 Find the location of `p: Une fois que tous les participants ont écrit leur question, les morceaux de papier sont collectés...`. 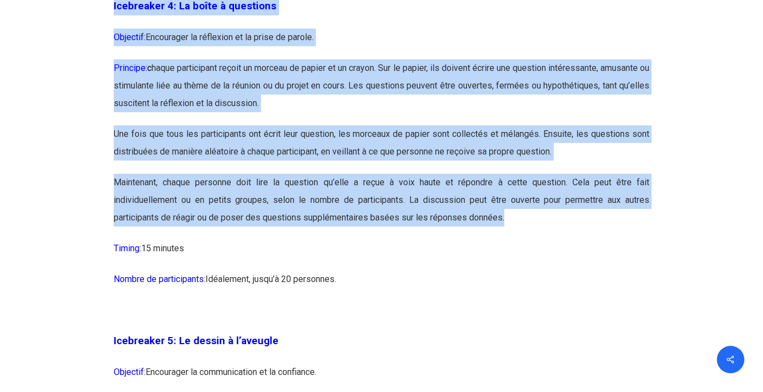

p: Une fois que tous les participants ont écrit leur question, les morceaux de papier sont collectés... is located at coordinates (381, 149).